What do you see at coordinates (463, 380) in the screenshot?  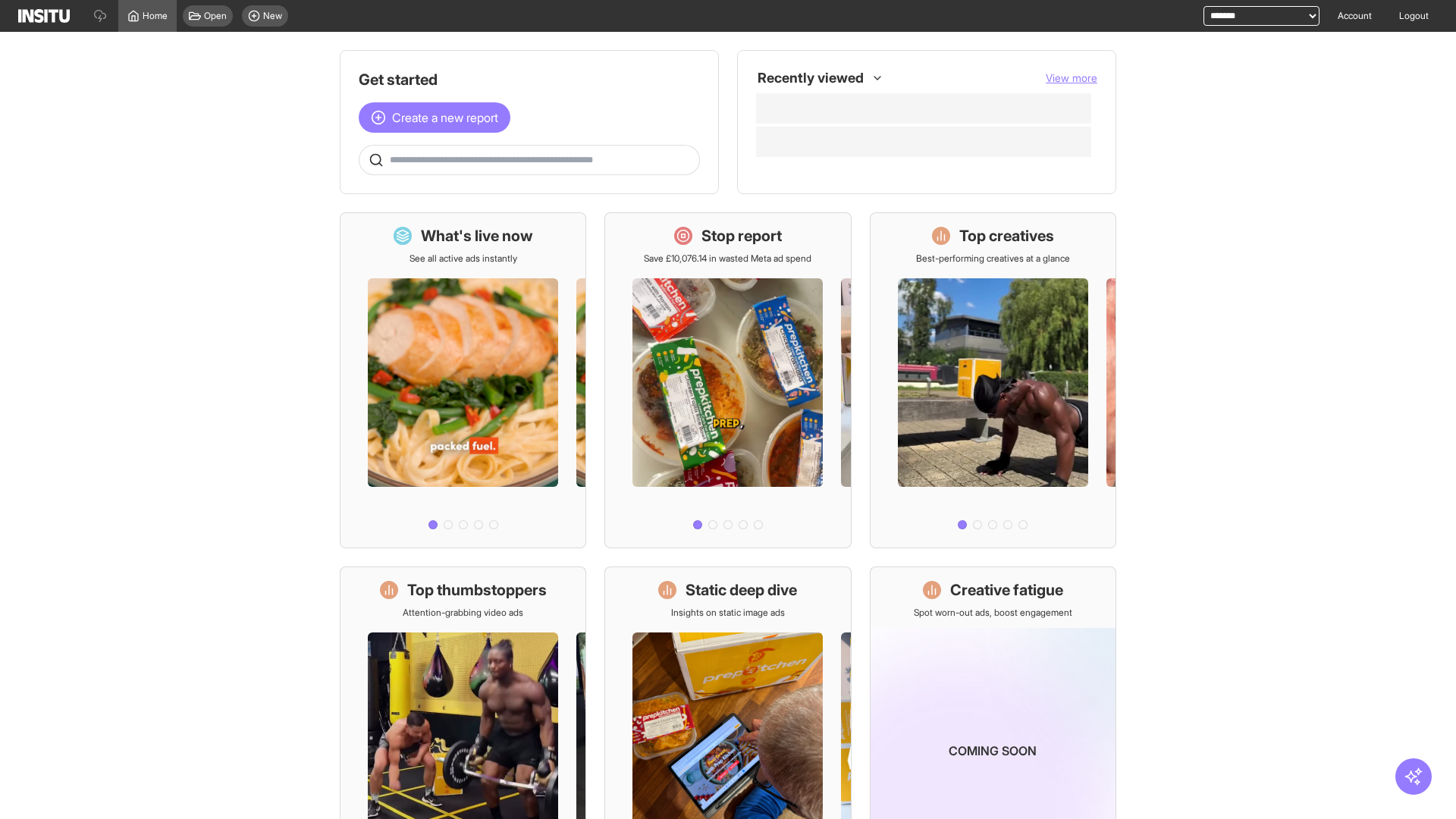 I see `a: What's live nowSee all active ads instantly` at bounding box center [463, 380].